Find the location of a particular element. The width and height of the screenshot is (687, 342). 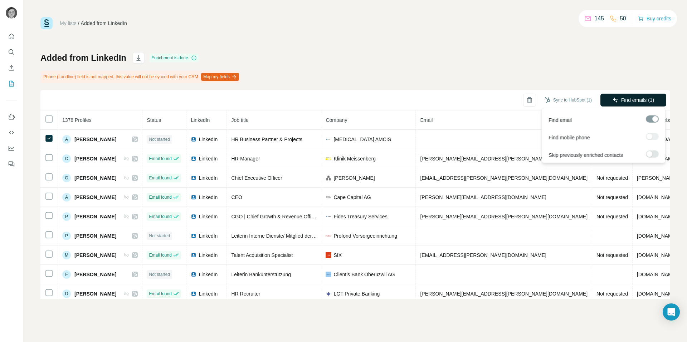

span: Cape Capital AG is located at coordinates (352, 197).